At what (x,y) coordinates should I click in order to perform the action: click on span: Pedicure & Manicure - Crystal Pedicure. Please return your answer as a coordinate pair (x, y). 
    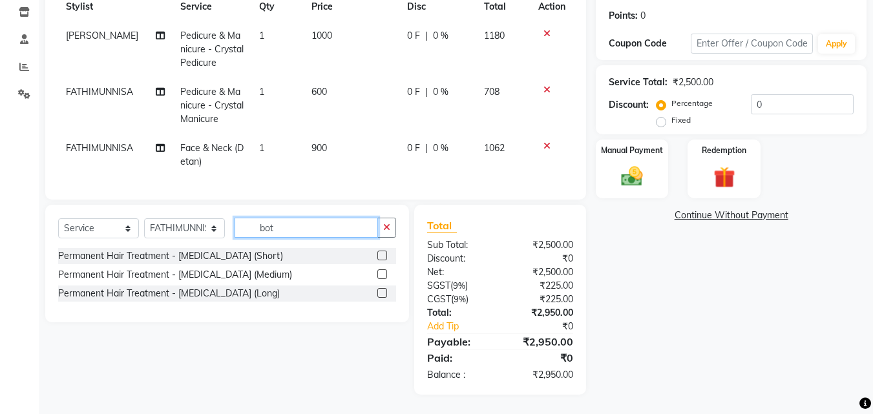
    Looking at the image, I should click on (212, 49).